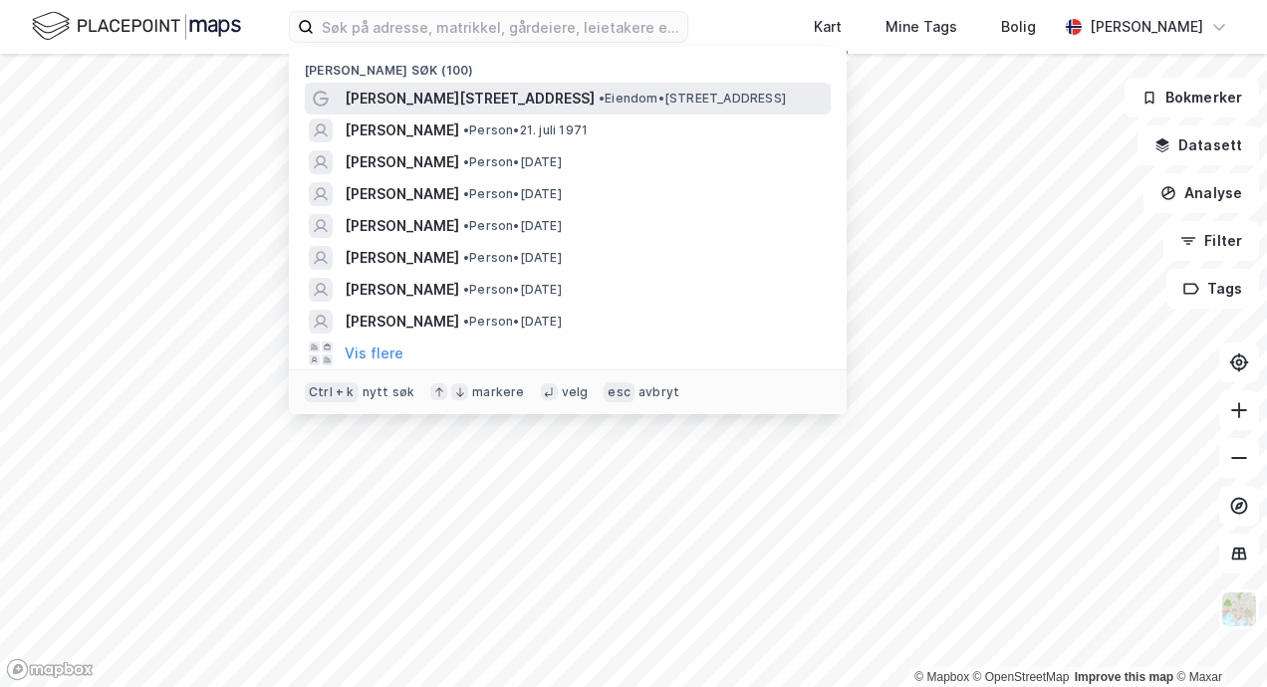  I want to click on div: Bolig, so click(1018, 27).